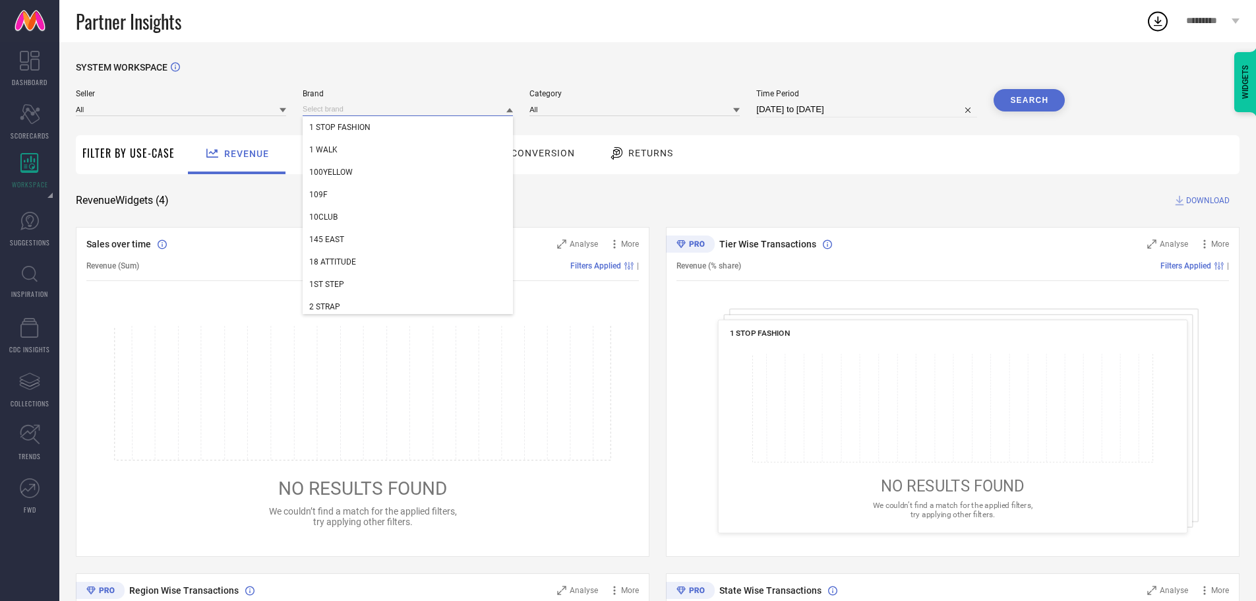 This screenshot has height=601, width=1256. I want to click on span: Returns, so click(651, 153).